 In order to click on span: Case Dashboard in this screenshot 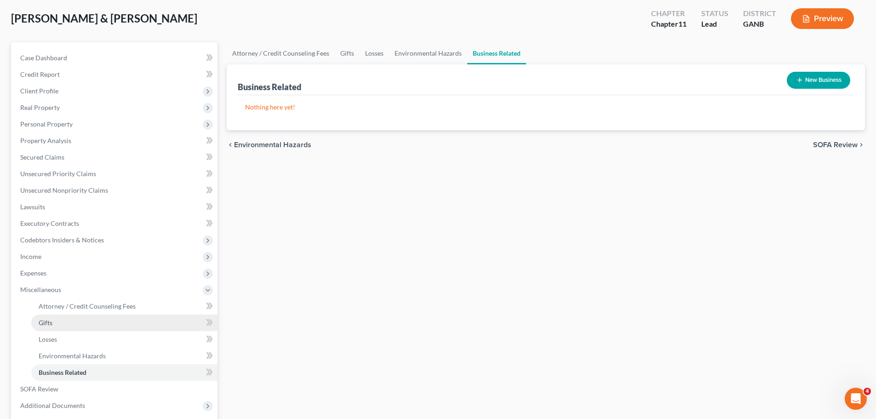, I will do `click(44, 58)`.